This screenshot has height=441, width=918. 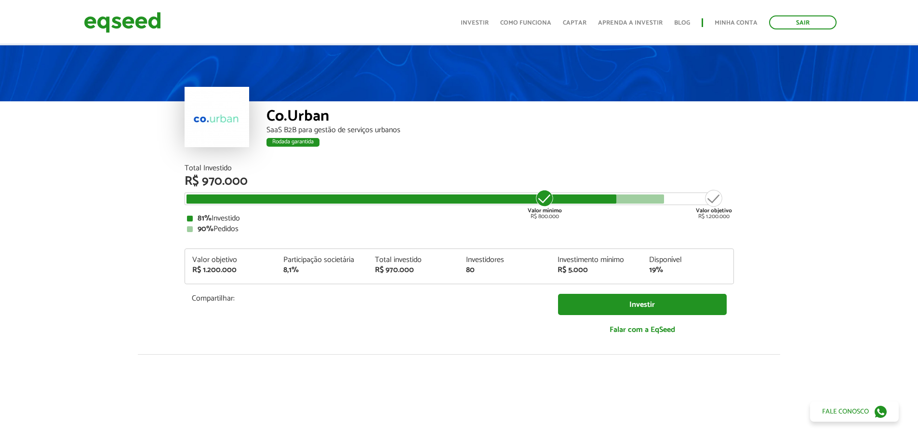 What do you see at coordinates (505, 260) in the screenshot?
I see `div: Investidores` at bounding box center [505, 260].